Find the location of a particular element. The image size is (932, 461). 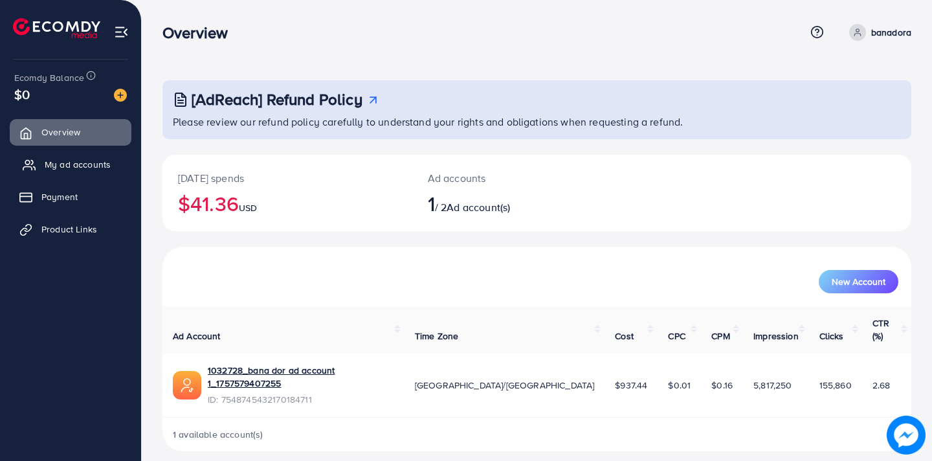

a: My ad accounts is located at coordinates (71, 164).